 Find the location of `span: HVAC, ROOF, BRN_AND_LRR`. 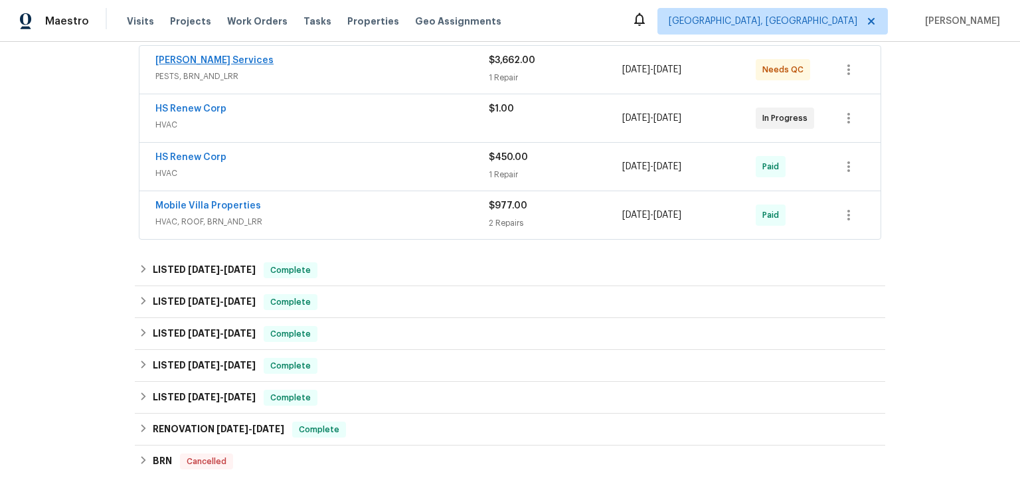

span: HVAC, ROOF, BRN_AND_LRR is located at coordinates (322, 222).